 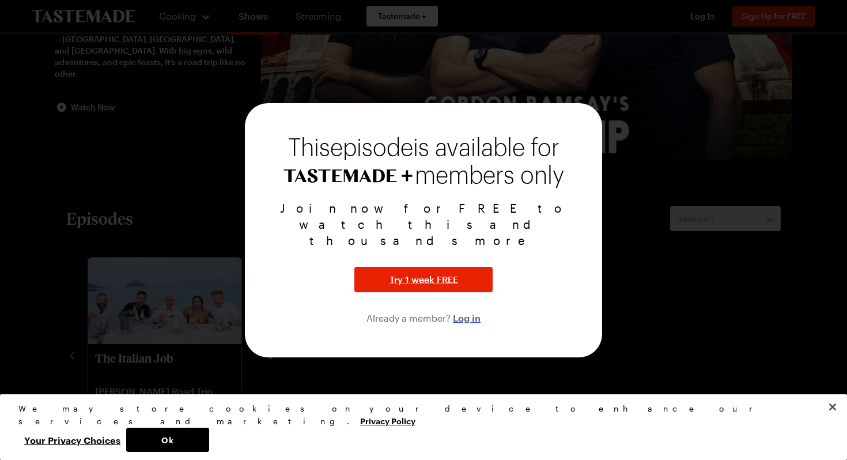 What do you see at coordinates (72, 440) in the screenshot?
I see `button: Your Privacy Choices` at bounding box center [72, 440].